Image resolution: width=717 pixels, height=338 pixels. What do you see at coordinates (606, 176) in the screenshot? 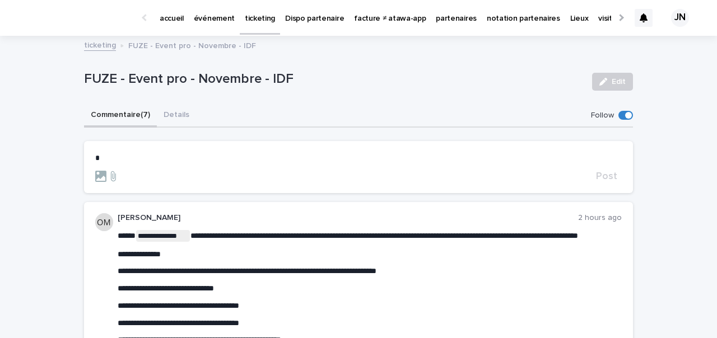
I see `button: Post` at bounding box center [606, 176].